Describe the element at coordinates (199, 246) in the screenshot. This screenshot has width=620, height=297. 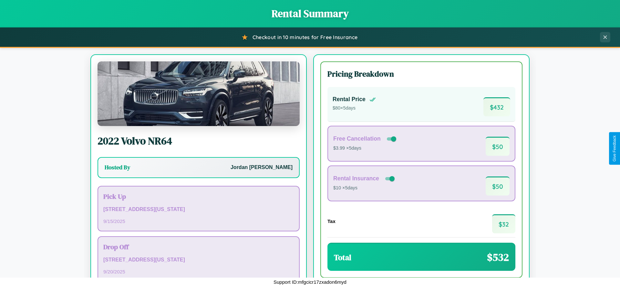
I see `h3: Drop Off` at that location.